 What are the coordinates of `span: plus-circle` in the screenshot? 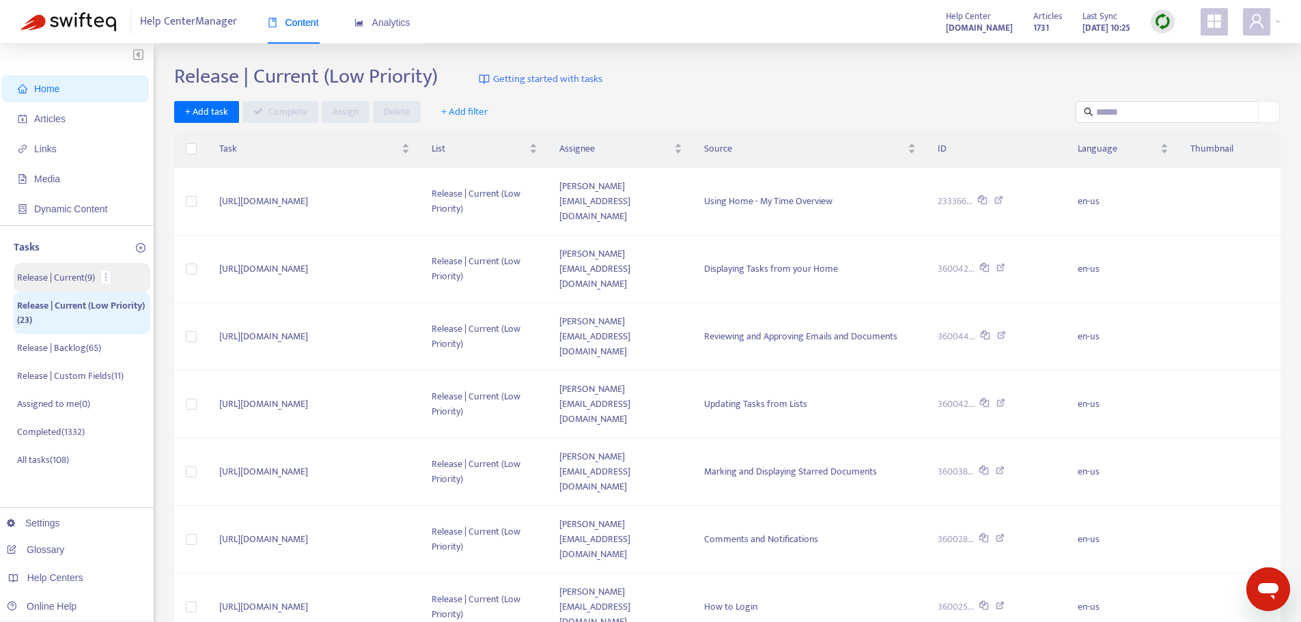 It's located at (141, 248).